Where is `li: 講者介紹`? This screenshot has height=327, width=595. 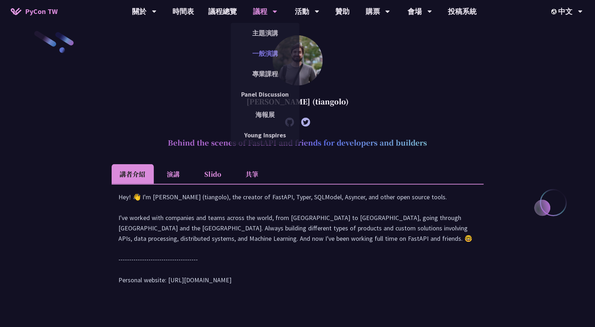
li: 講者介紹 is located at coordinates (133, 174).